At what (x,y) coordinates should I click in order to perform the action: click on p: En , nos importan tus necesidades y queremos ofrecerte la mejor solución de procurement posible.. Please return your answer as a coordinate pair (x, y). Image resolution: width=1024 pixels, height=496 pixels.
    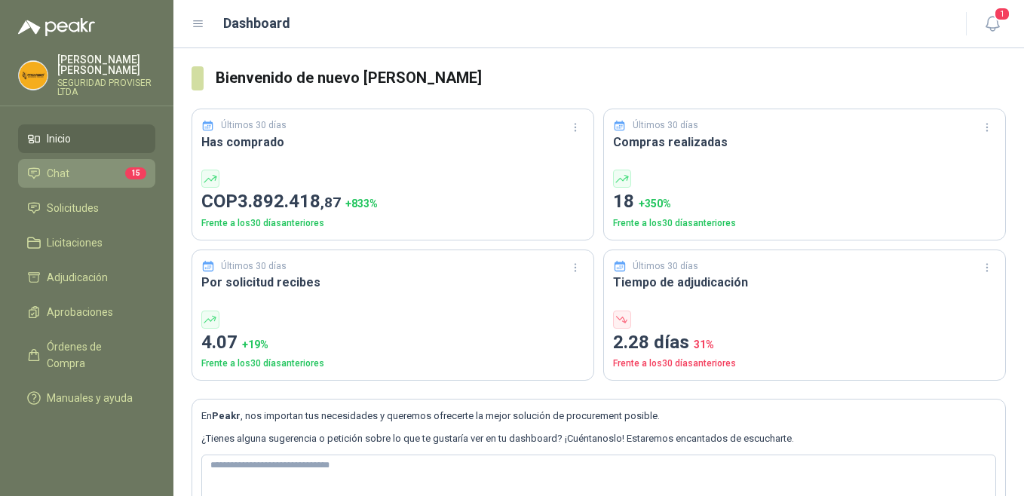
    Looking at the image, I should click on (599, 416).